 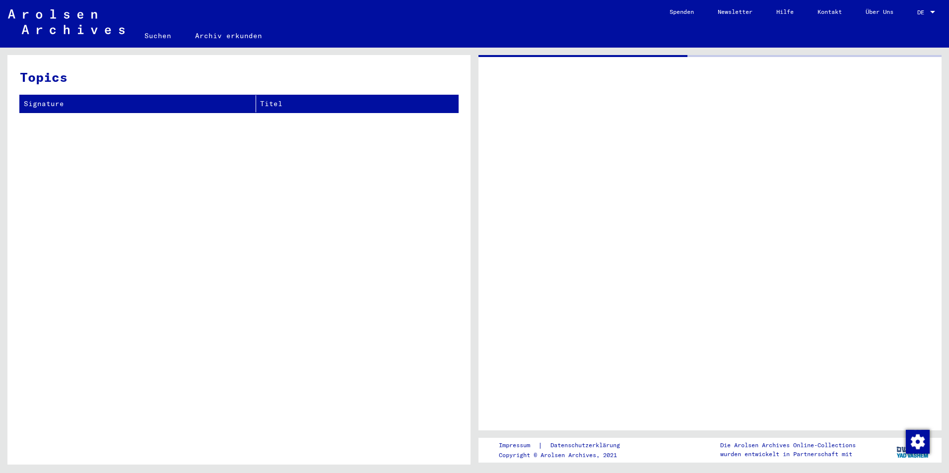 I want to click on img: yv_logo.png, so click(x=913, y=450).